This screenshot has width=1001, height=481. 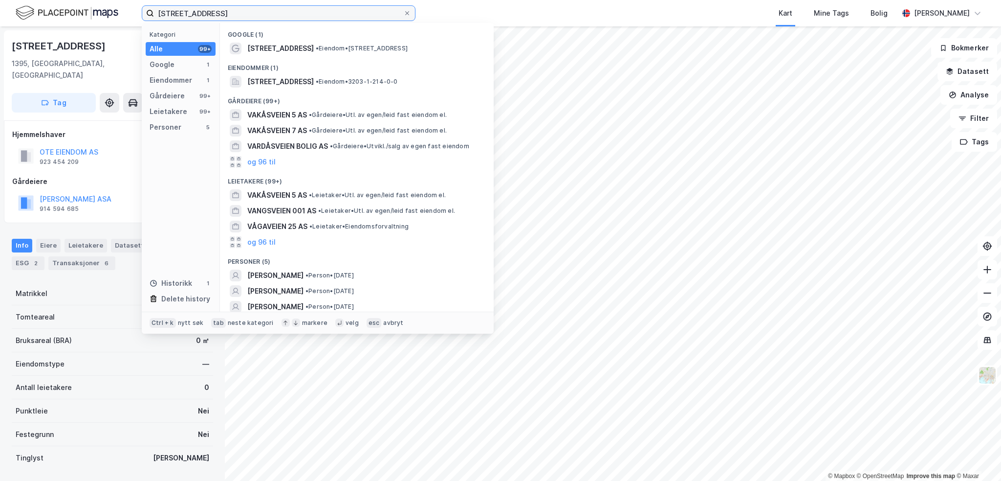 What do you see at coordinates (44, 387) in the screenshot?
I see `div: Antall leietakere` at bounding box center [44, 387].